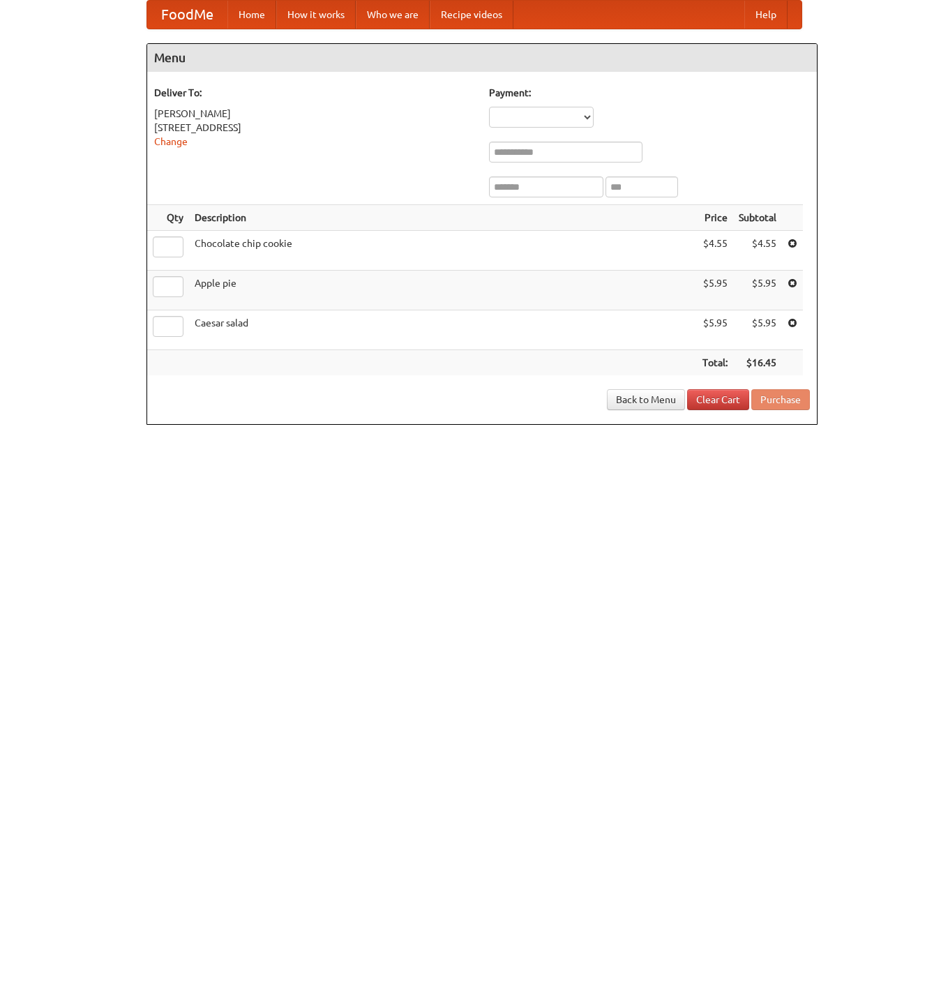 The height and width of the screenshot is (987, 948). What do you see at coordinates (316, 15) in the screenshot?
I see `a: How it works` at bounding box center [316, 15].